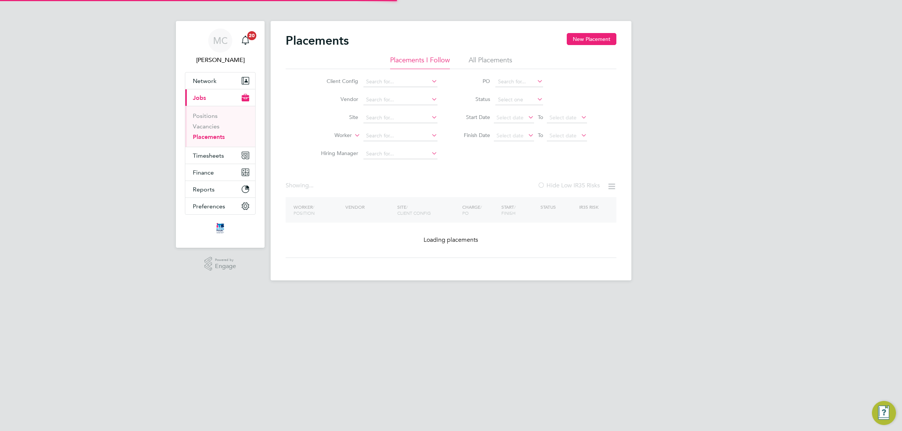  What do you see at coordinates (199, 98) in the screenshot?
I see `span: Jobs` at bounding box center [199, 98].